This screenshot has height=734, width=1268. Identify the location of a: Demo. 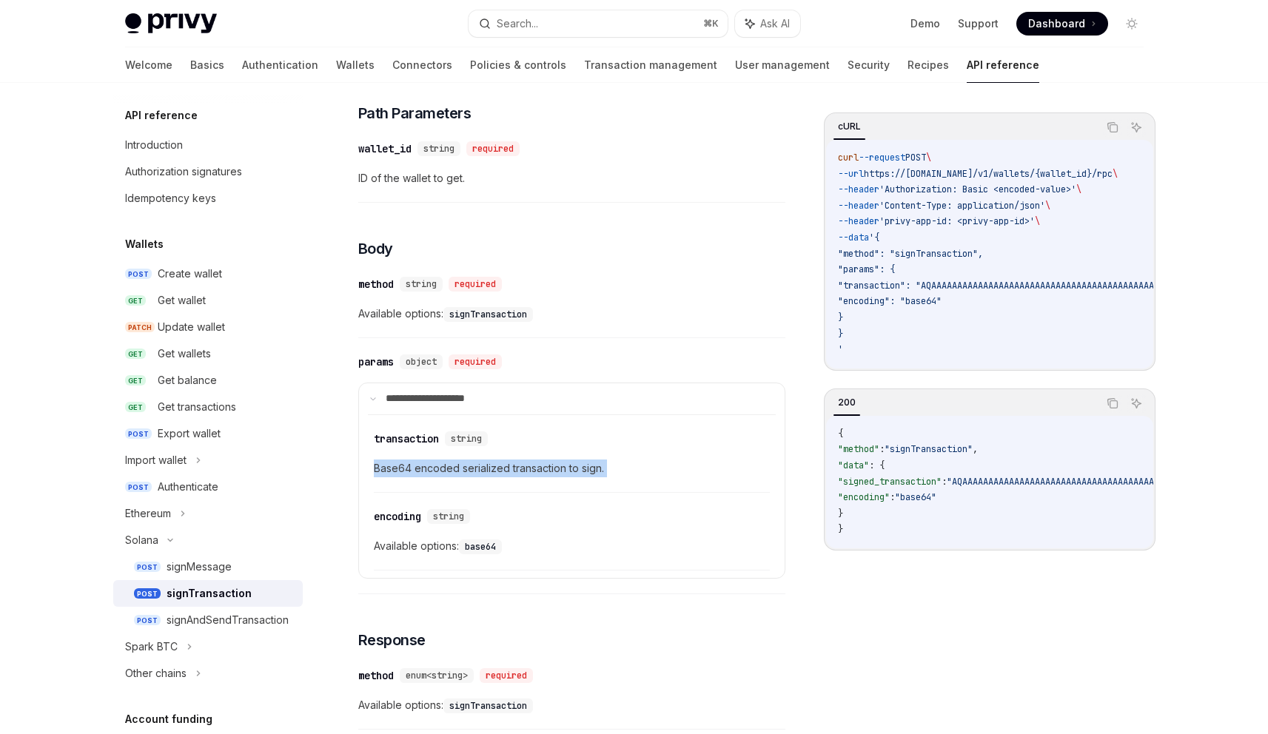
(925, 24).